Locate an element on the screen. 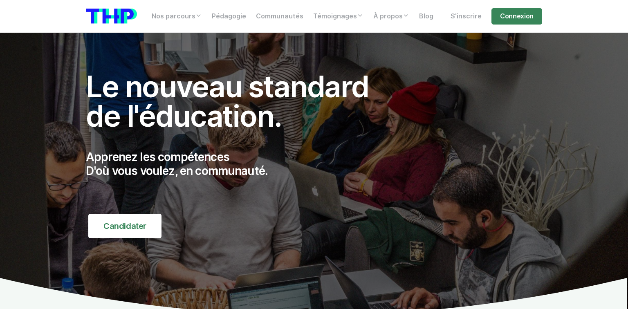  img: logo is located at coordinates (111, 16).